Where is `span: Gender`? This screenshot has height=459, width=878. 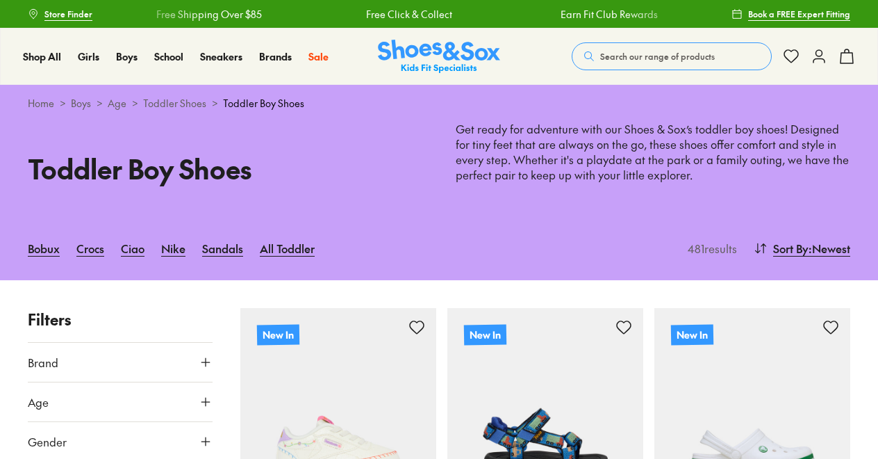
span: Gender is located at coordinates (47, 441).